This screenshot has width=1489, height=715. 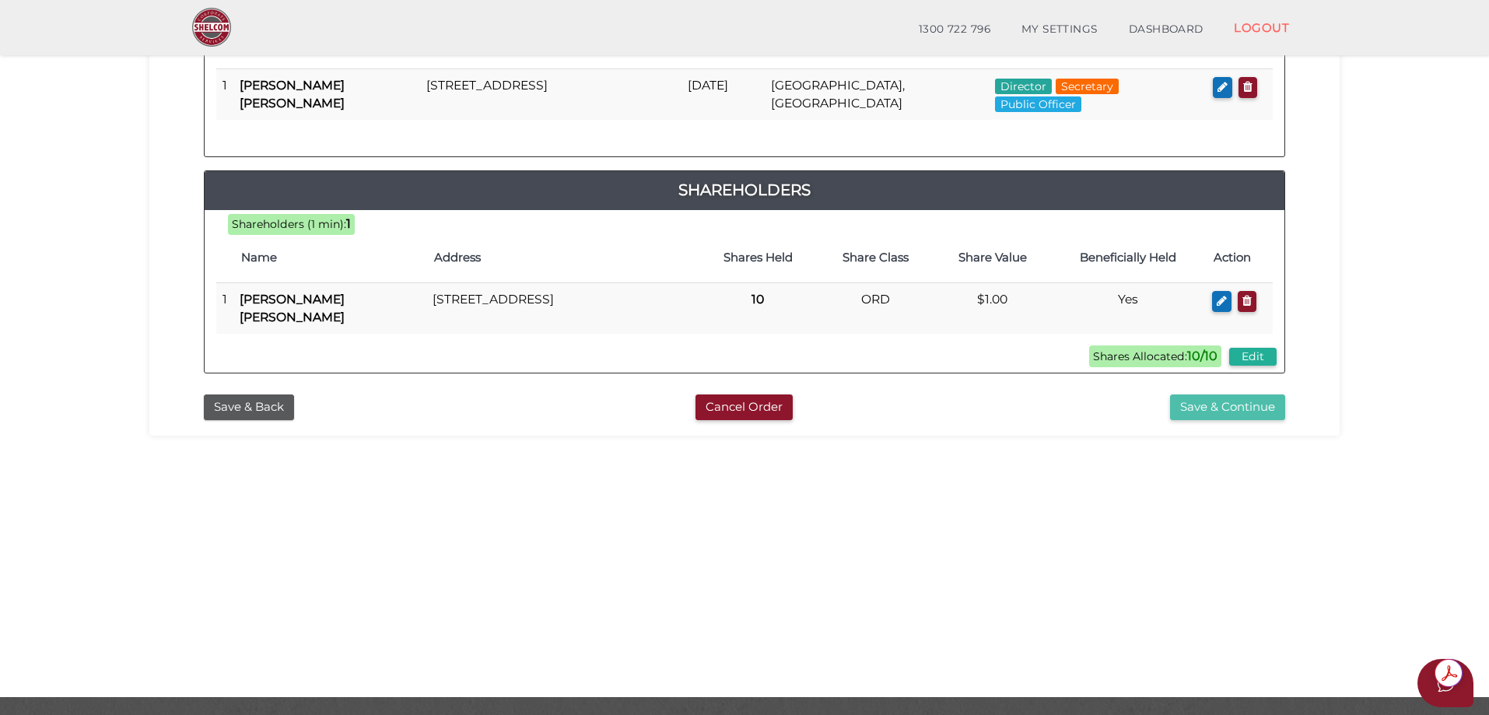 What do you see at coordinates (993, 257) in the screenshot?
I see `h4: Share Value` at bounding box center [993, 257].